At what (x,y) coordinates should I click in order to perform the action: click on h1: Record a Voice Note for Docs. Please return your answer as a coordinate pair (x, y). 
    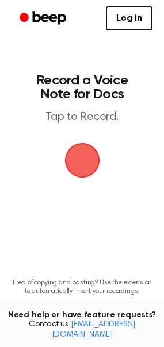
    Looking at the image, I should click on (82, 87).